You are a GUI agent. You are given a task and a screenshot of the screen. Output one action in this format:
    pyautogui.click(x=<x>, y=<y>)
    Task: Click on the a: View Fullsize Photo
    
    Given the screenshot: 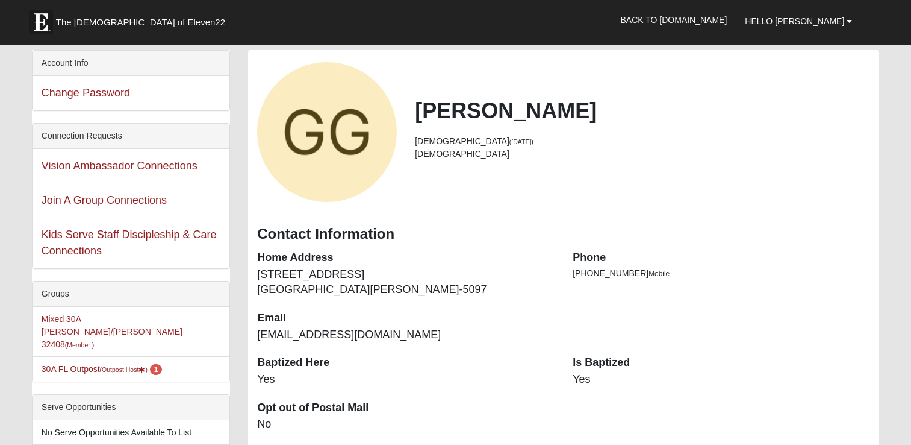 What is the action you would take?
    pyautogui.click(x=327, y=132)
    